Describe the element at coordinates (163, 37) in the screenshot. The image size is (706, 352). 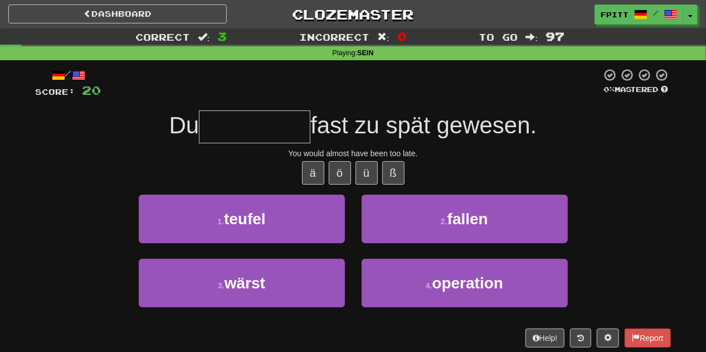
I see `span: Correct` at that location.